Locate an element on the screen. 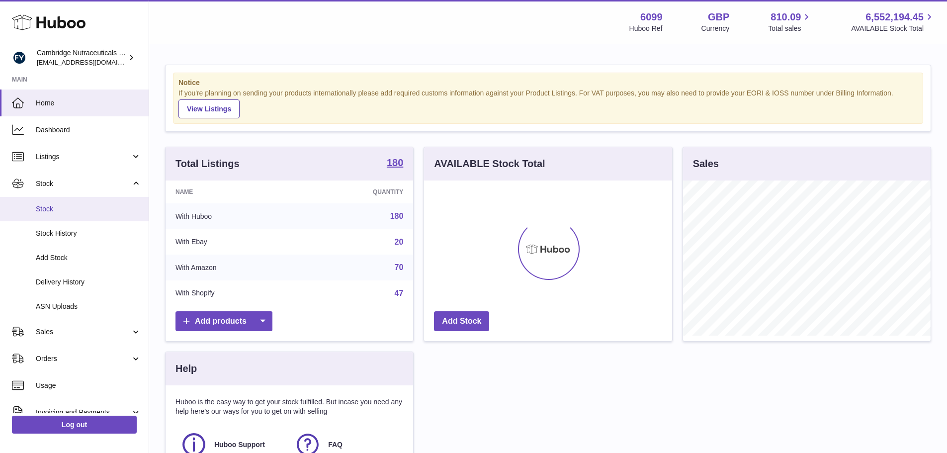 The height and width of the screenshot is (453, 947). span: Invoicing and Payments is located at coordinates (83, 412).